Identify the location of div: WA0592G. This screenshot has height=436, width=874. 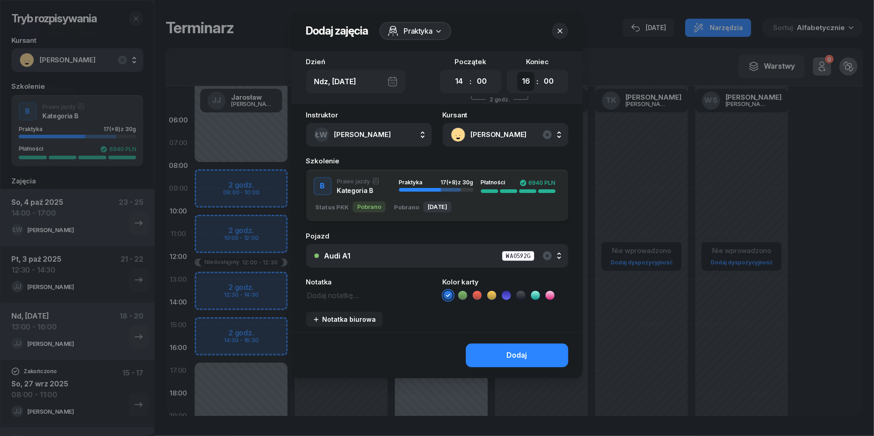
(518, 256).